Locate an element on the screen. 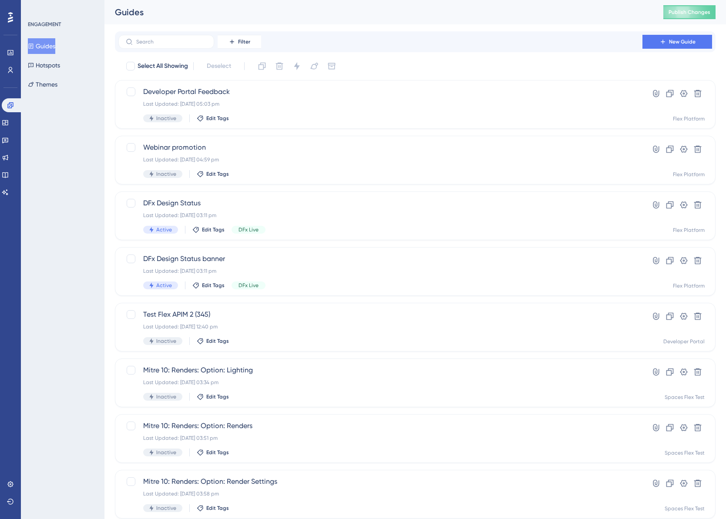 This screenshot has width=726, height=519. span: Select All Showing is located at coordinates (163, 66).